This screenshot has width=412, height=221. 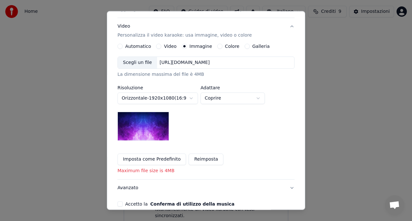 What do you see at coordinates (138, 46) in the screenshot?
I see `label: Automatico` at bounding box center [138, 46].